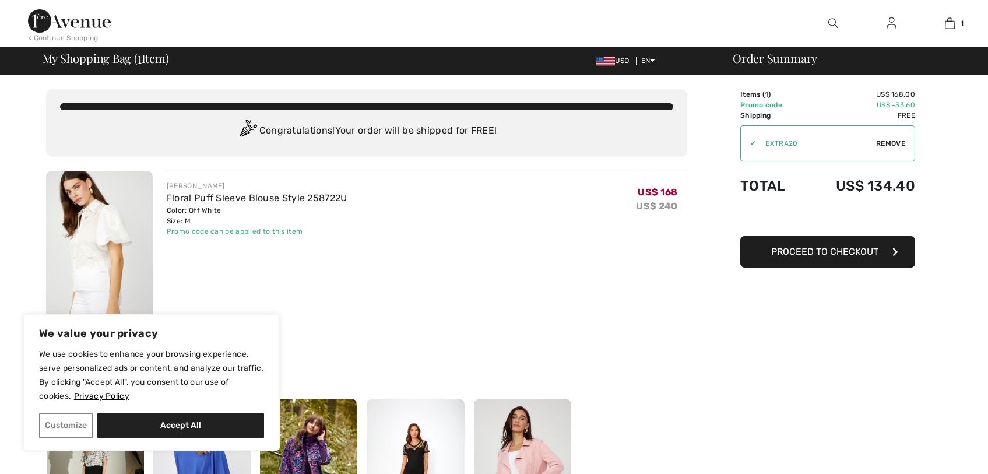 The image size is (988, 474). Describe the element at coordinates (890, 143) in the screenshot. I see `span: Remove` at that location.